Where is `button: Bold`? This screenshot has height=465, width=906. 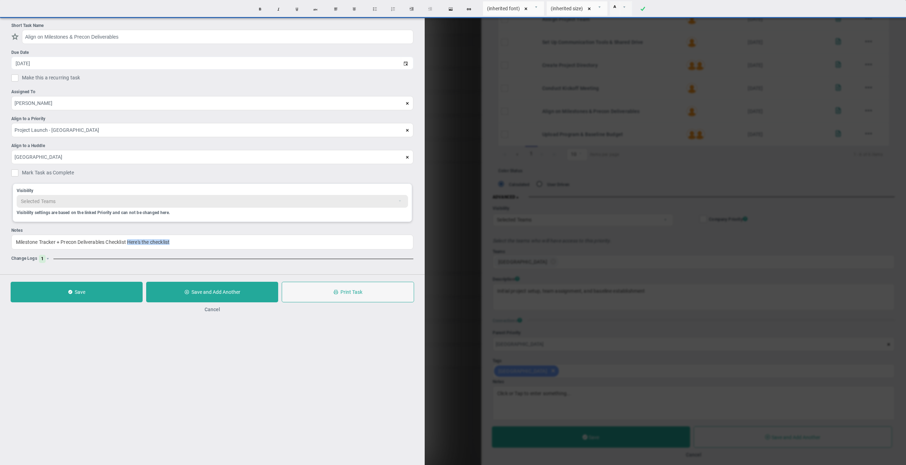
button: Bold is located at coordinates (262, 9).